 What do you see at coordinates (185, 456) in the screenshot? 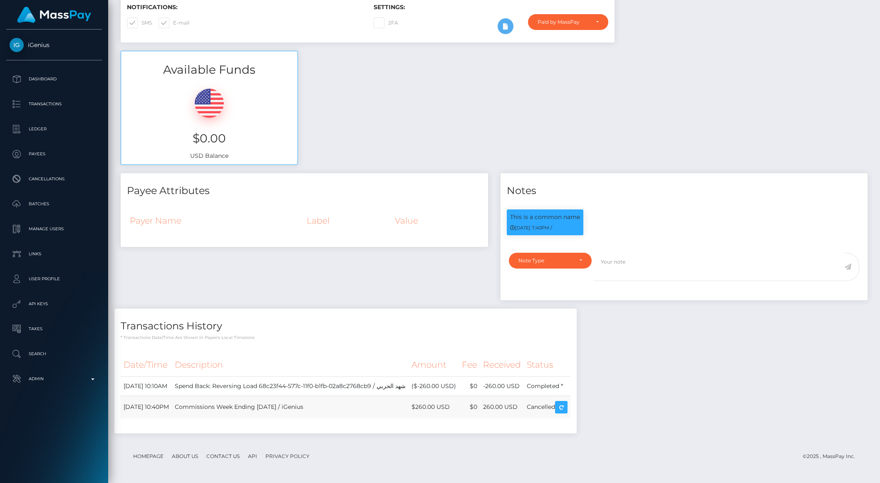
I see `a: About Us` at bounding box center [185, 456].